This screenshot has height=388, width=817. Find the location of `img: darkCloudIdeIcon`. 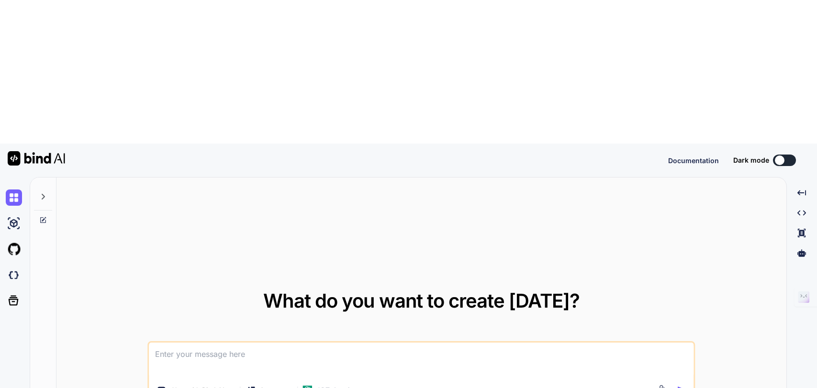

img: darkCloudIdeIcon is located at coordinates (14, 275).